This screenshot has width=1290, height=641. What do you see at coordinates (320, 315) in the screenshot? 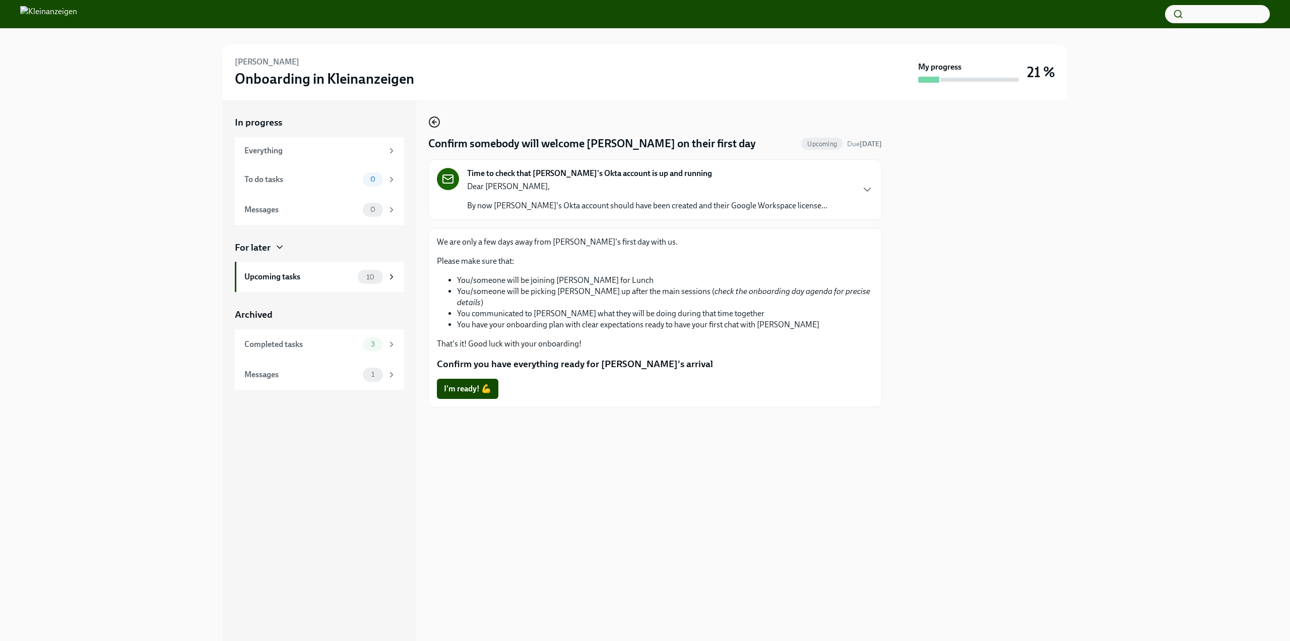
I see `a: Archived` at bounding box center [320, 315].